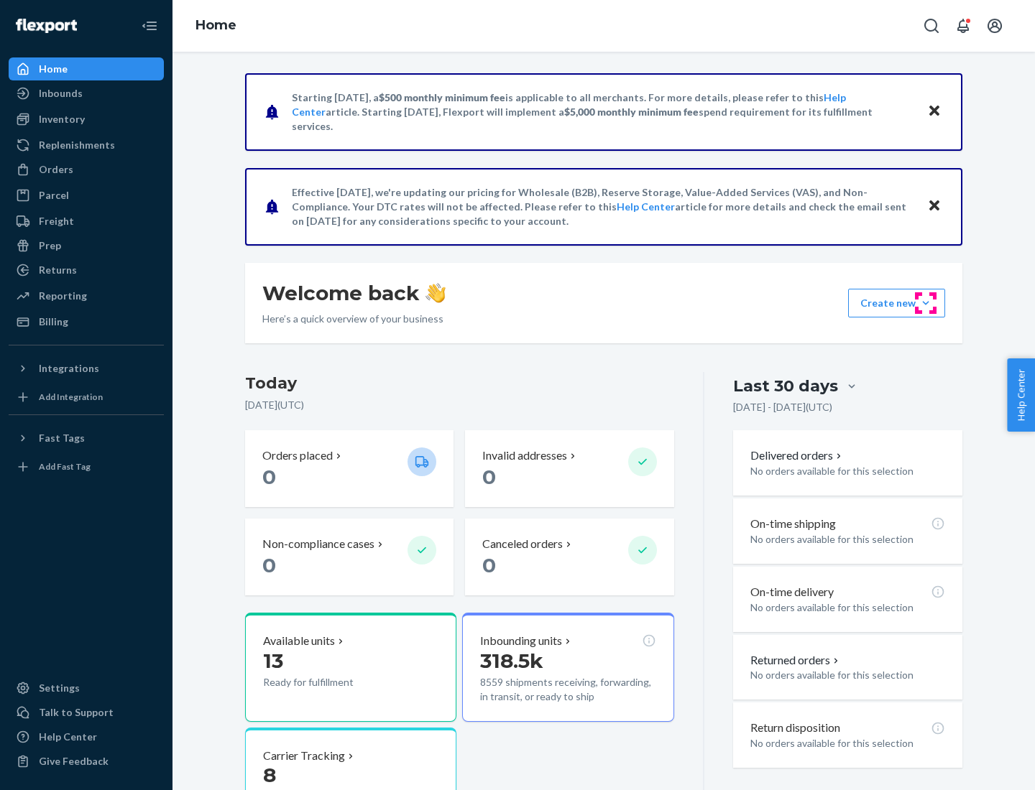  I want to click on p: Return disposition, so click(795, 728).